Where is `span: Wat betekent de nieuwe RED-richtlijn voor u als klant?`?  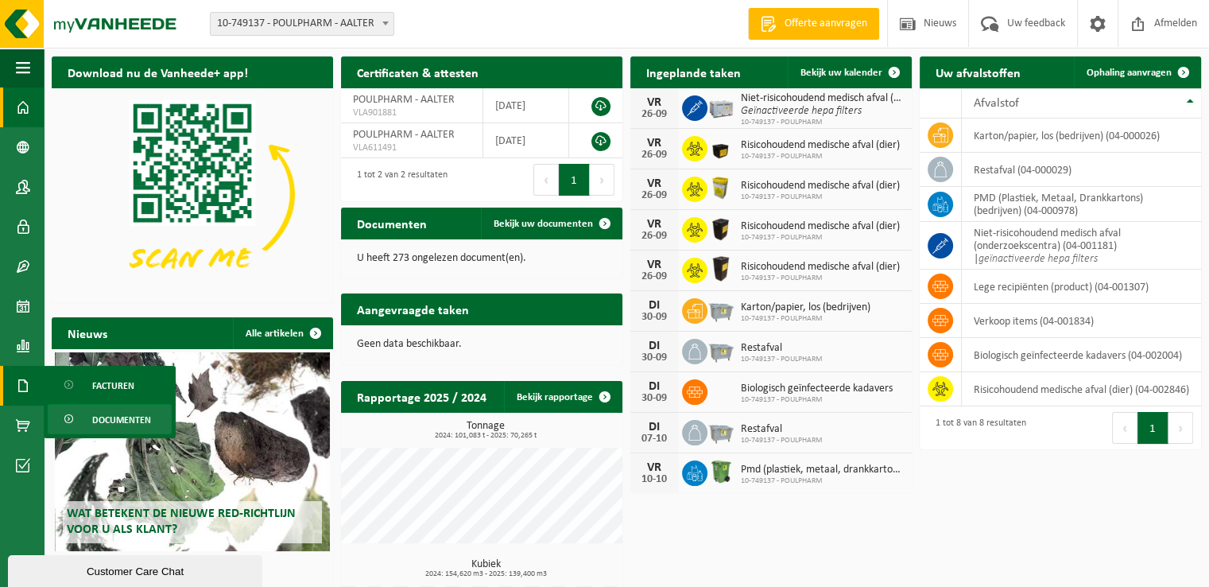 span: Wat betekent de nieuwe RED-richtlijn voor u als klant? is located at coordinates (181, 521).